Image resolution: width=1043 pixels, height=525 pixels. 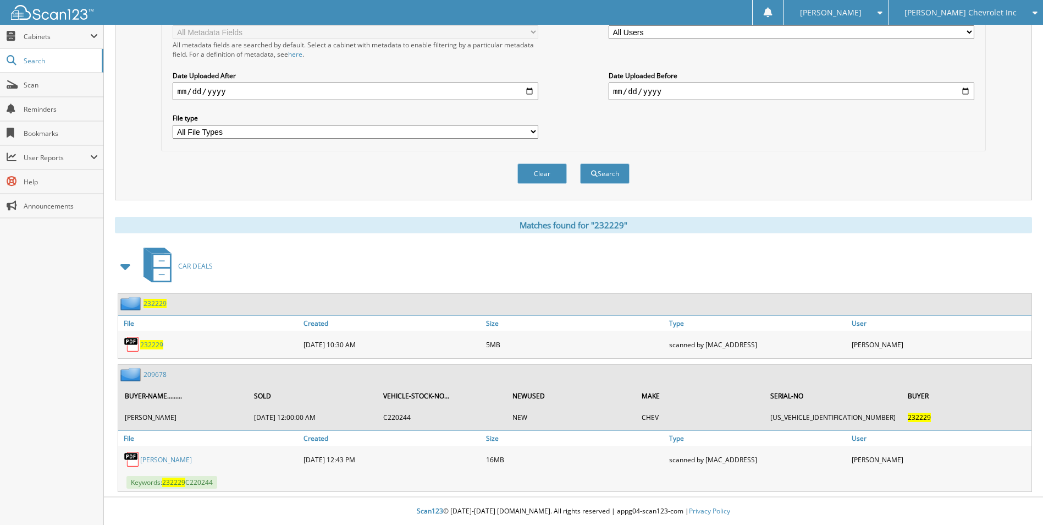 What do you see at coordinates (155, 374) in the screenshot?
I see `a: 209678` at bounding box center [155, 374].